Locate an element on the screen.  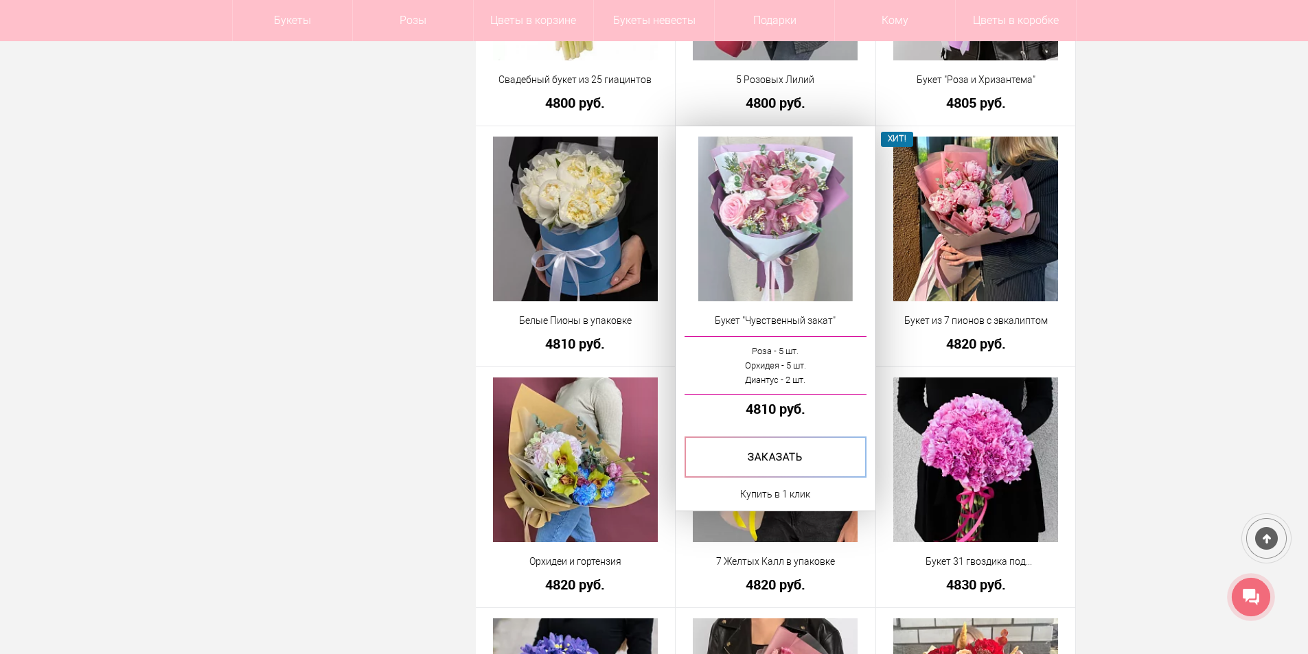
span: Букет из 7 пионов с эвкалиптом is located at coordinates (975, 321).